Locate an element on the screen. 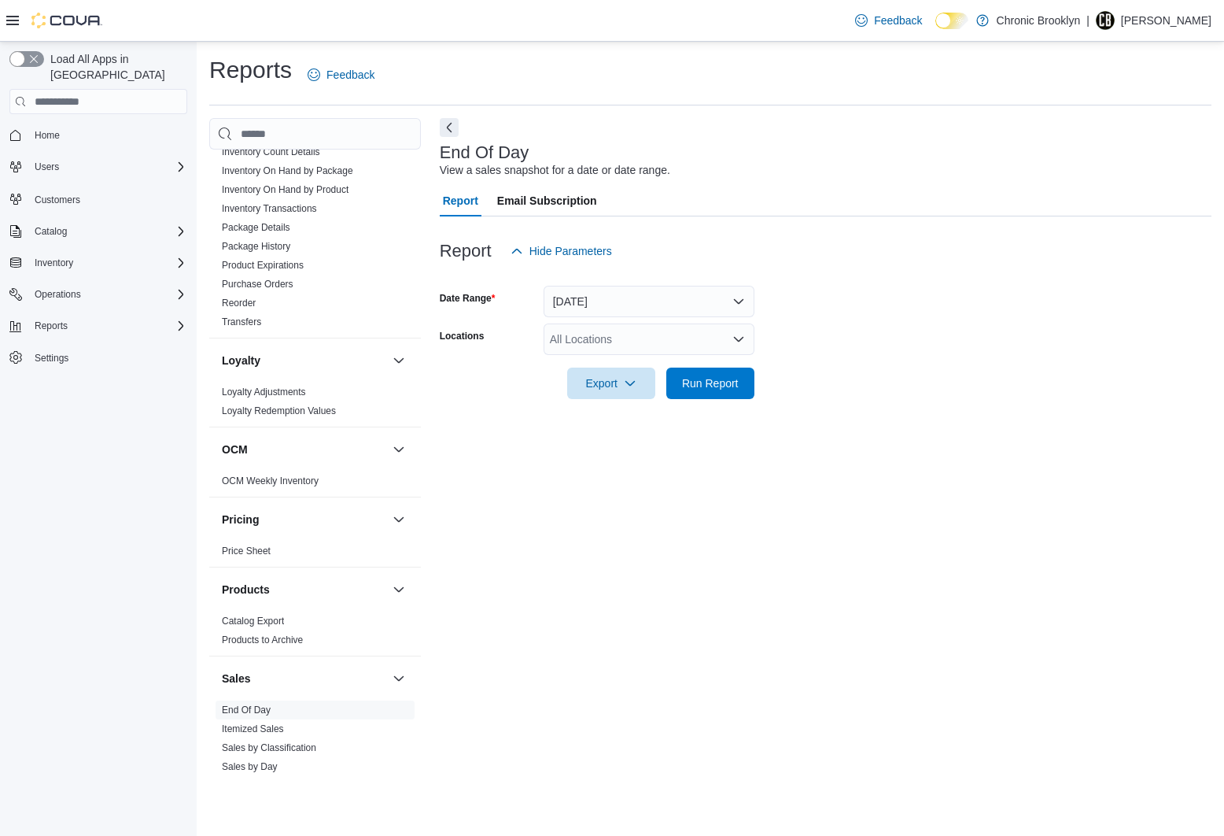 This screenshot has width=1224, height=836. h3: Report is located at coordinates (466, 251).